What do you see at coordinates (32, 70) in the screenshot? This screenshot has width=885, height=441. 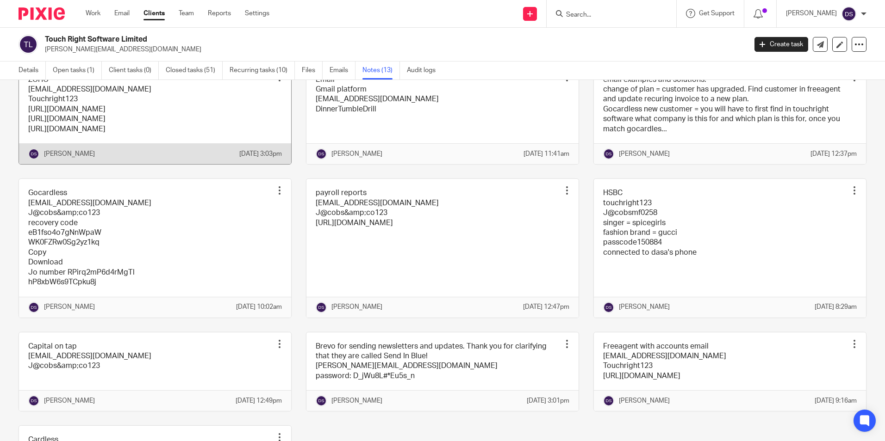 I see `a: Details` at bounding box center [32, 70].